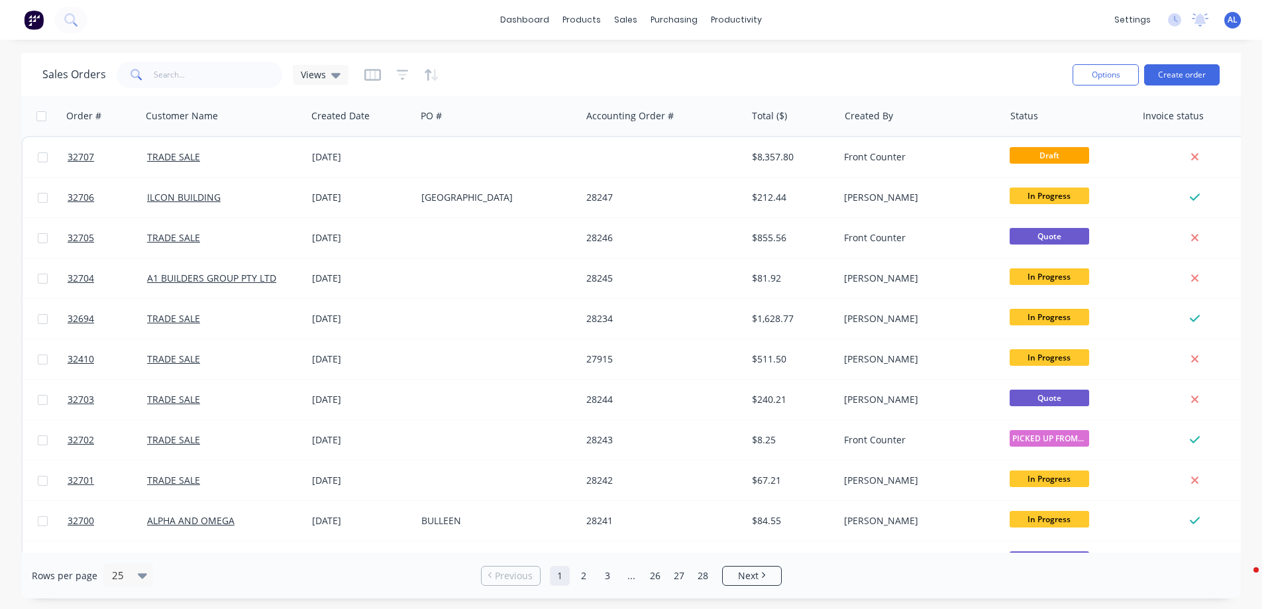 This screenshot has width=1272, height=609. I want to click on a: 32707, so click(107, 157).